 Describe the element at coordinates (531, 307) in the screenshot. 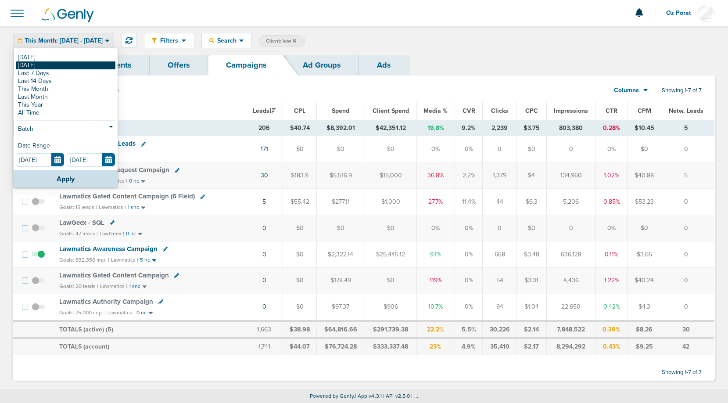

I see `td: $1.04` at that location.